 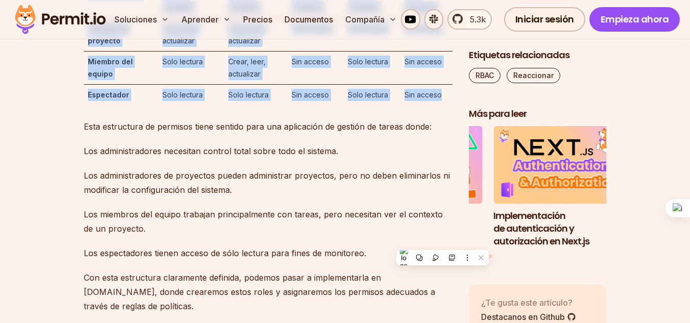 What do you see at coordinates (563, 188) in the screenshot?
I see `li: 2 de 3` at bounding box center [563, 188].